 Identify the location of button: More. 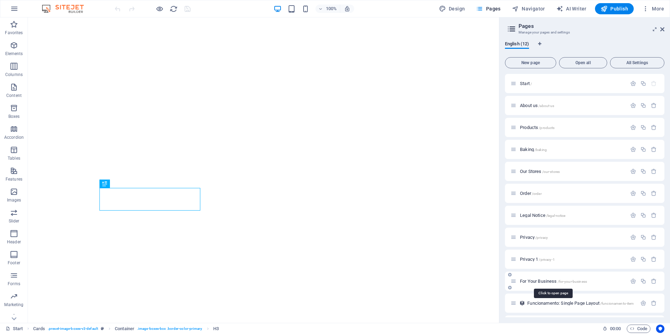
(653, 9).